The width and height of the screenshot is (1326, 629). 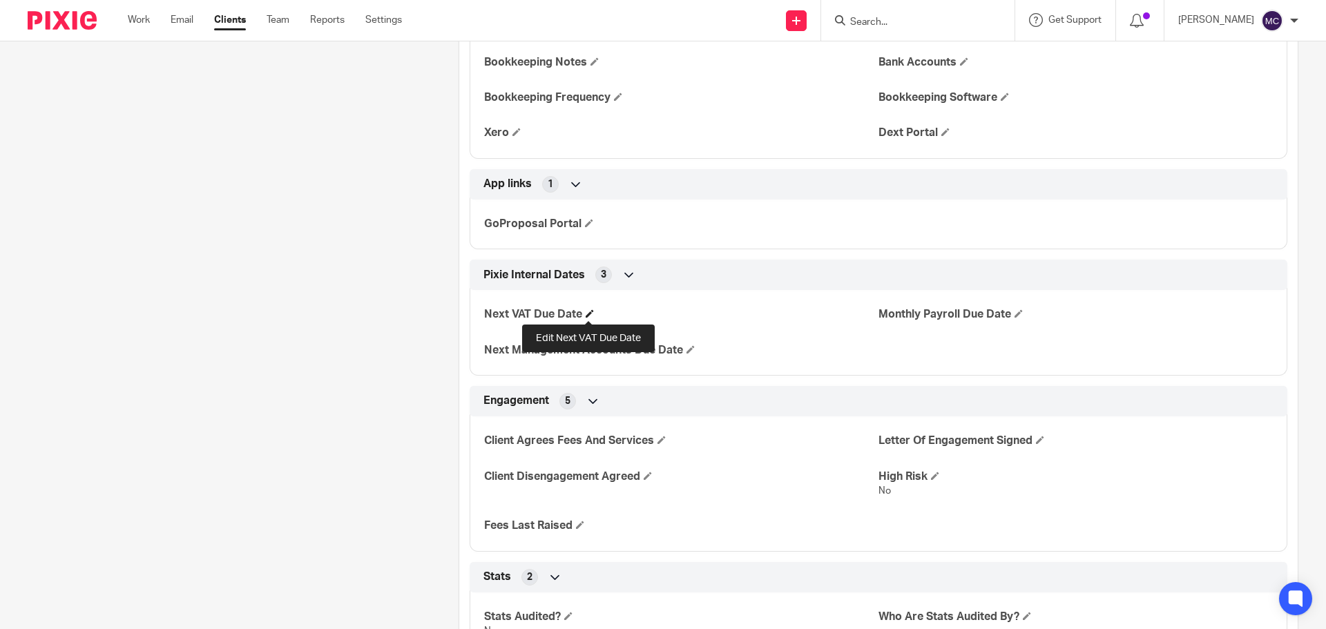 I want to click on span: No, so click(x=884, y=491).